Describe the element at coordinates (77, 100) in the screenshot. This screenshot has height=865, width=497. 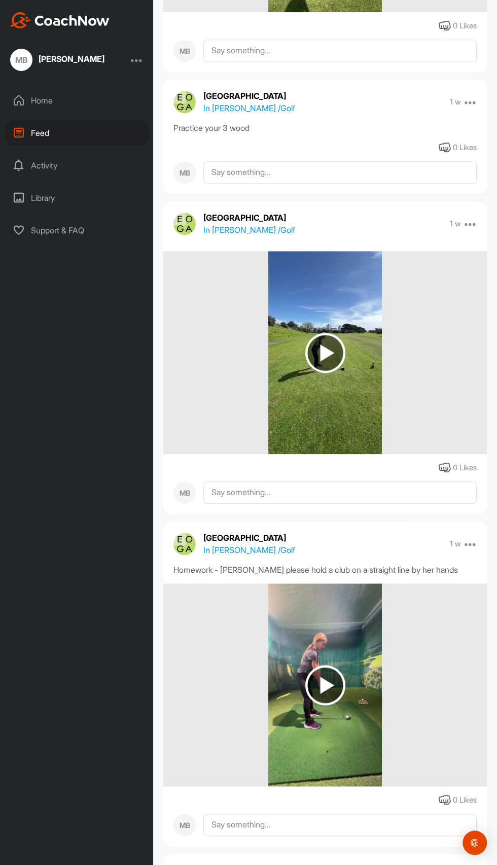
I see `div: Home` at that location.